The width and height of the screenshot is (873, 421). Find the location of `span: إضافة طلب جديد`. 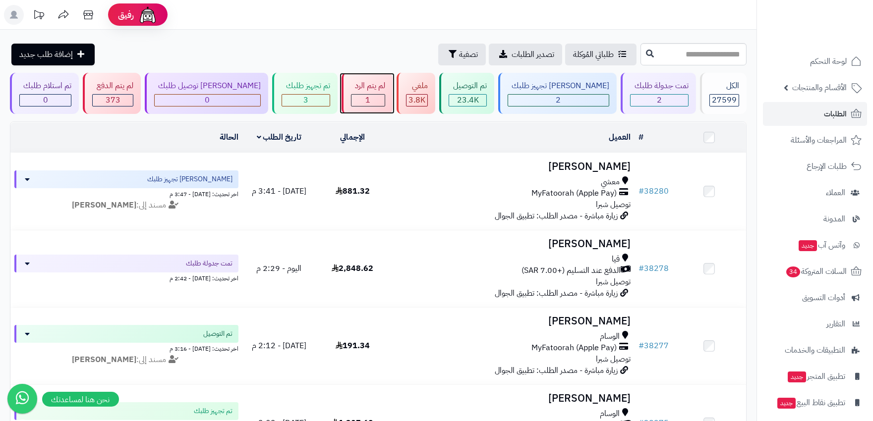

span: إضافة طلب جديد is located at coordinates (46, 55).